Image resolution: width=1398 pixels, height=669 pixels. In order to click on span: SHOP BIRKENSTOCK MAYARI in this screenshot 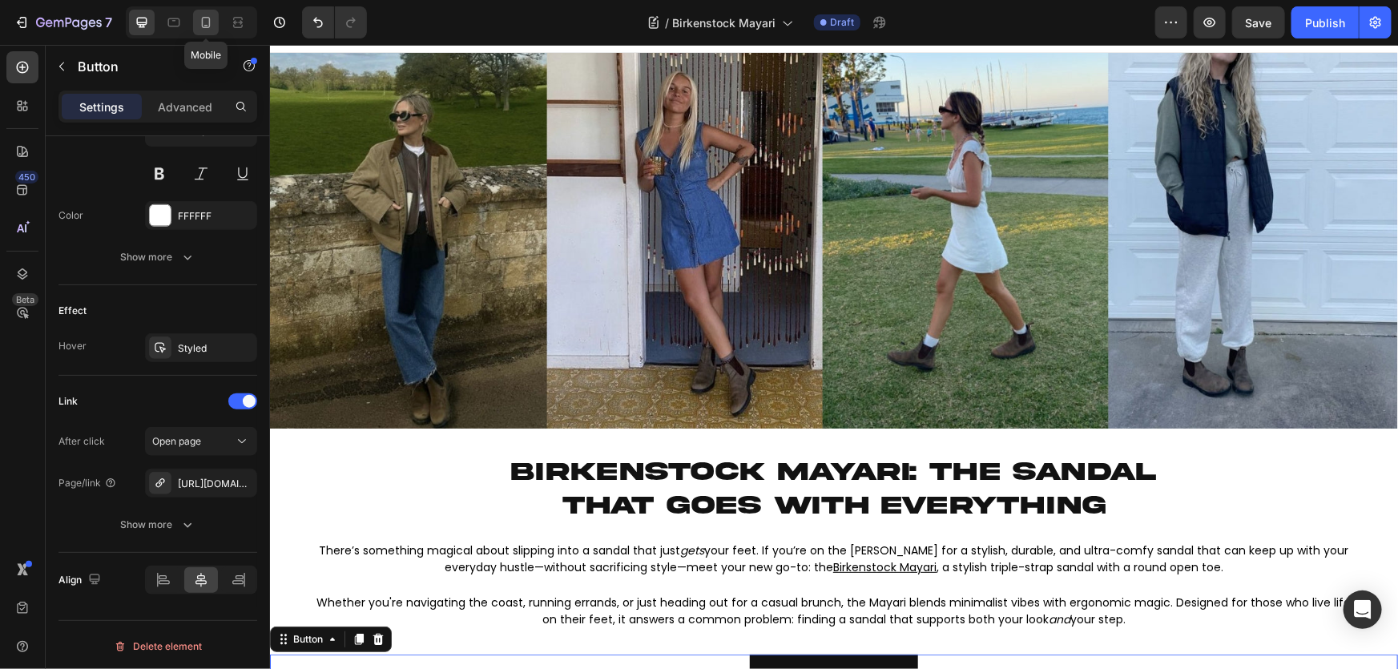, I will do `click(564, 627)`.